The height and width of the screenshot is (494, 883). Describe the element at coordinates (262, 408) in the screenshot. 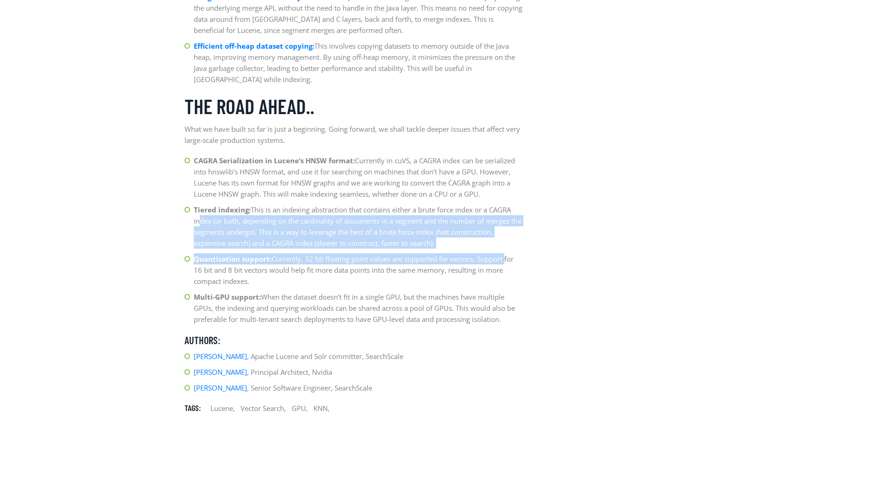

I see `a: Vector Search` at that location.